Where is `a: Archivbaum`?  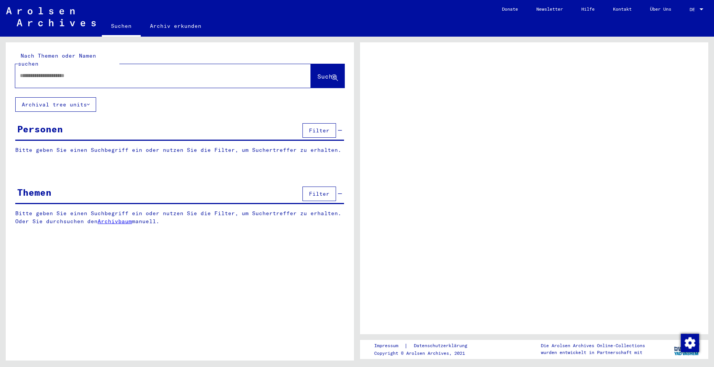
a: Archivbaum is located at coordinates (115, 221).